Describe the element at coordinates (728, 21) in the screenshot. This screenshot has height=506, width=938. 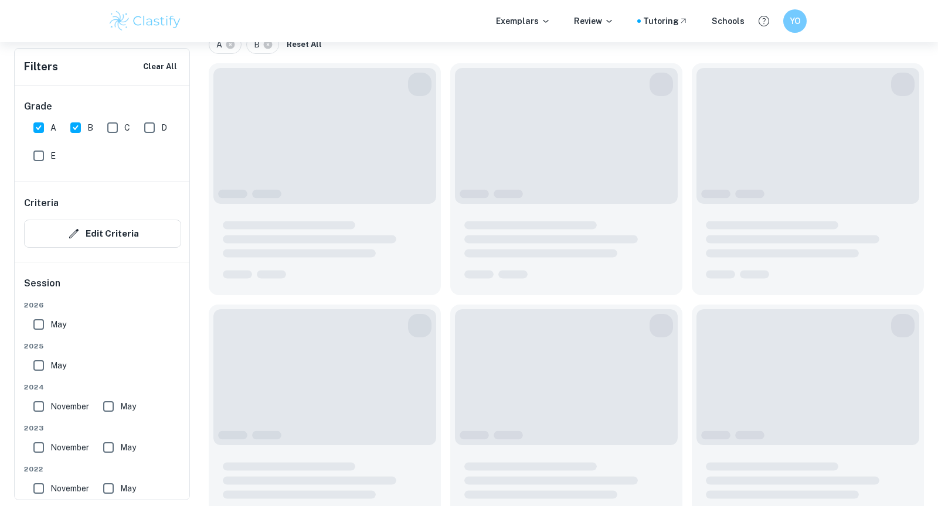
I see `a: Schools` at that location.